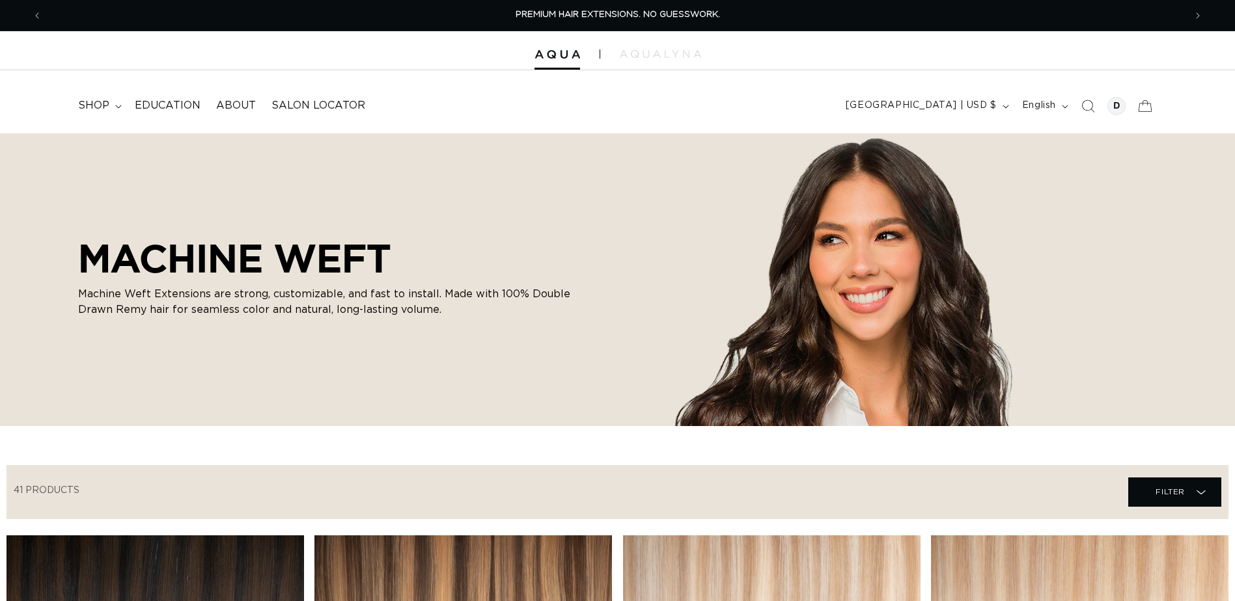  What do you see at coordinates (1088, 106) in the screenshot?
I see `summary: Search` at bounding box center [1088, 106].